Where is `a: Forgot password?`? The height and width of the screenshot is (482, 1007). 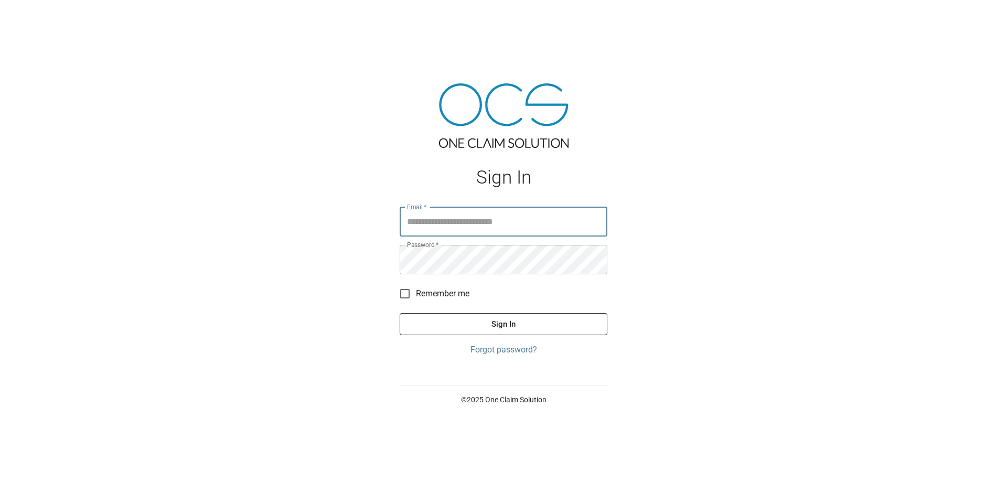 a: Forgot password? is located at coordinates (504, 350).